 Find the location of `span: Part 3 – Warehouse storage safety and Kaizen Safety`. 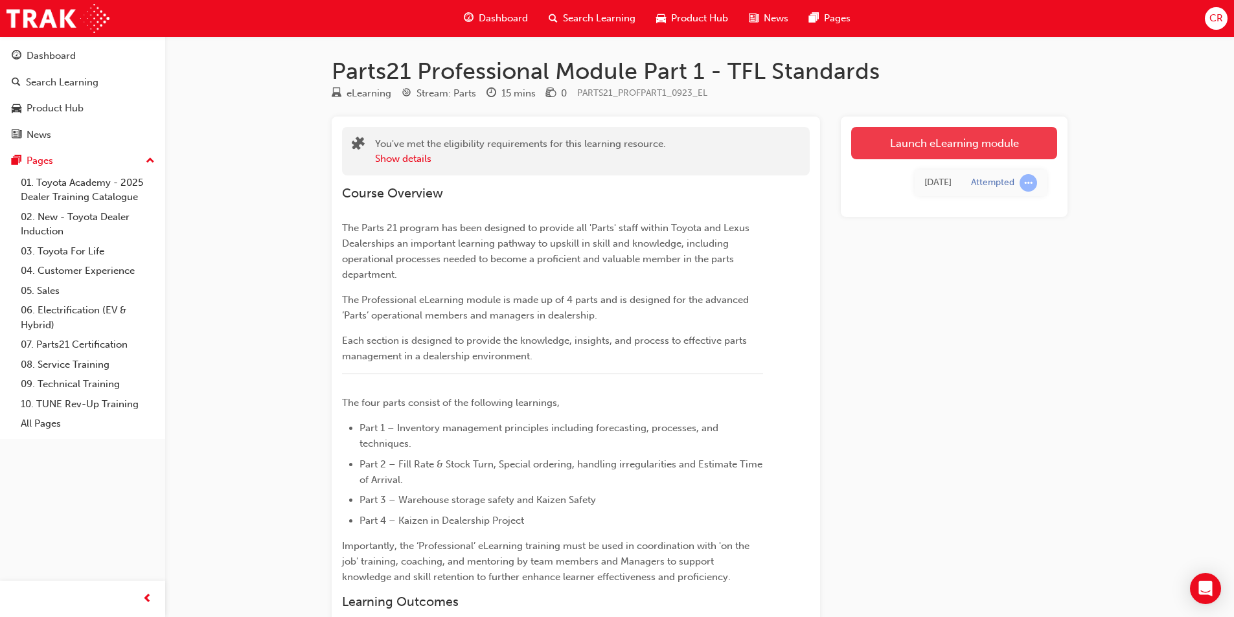

span: Part 3 – Warehouse storage safety and Kaizen Safety is located at coordinates (478, 500).